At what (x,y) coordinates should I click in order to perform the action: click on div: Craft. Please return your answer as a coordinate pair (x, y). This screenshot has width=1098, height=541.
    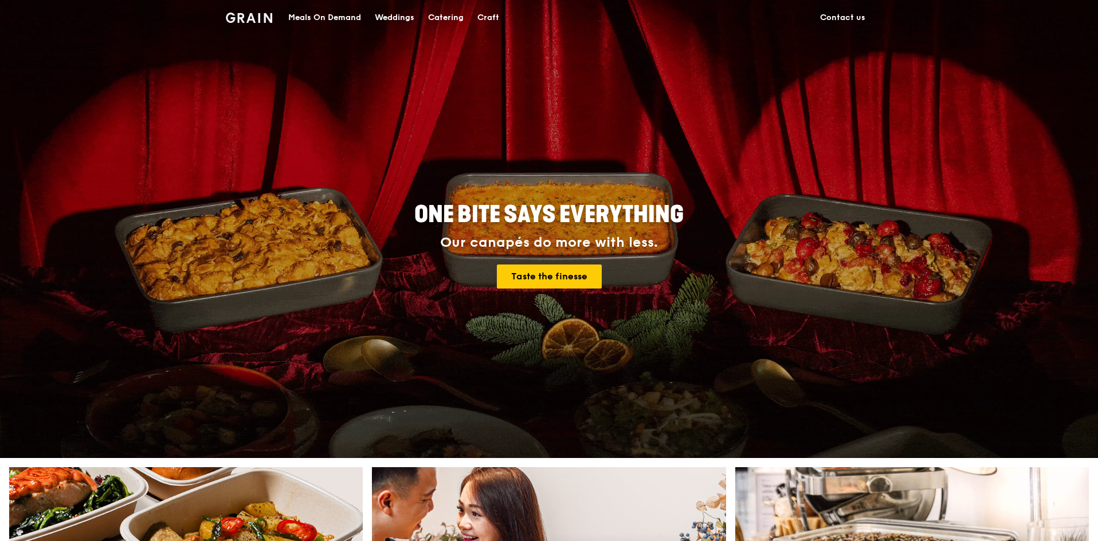
    Looking at the image, I should click on (488, 18).